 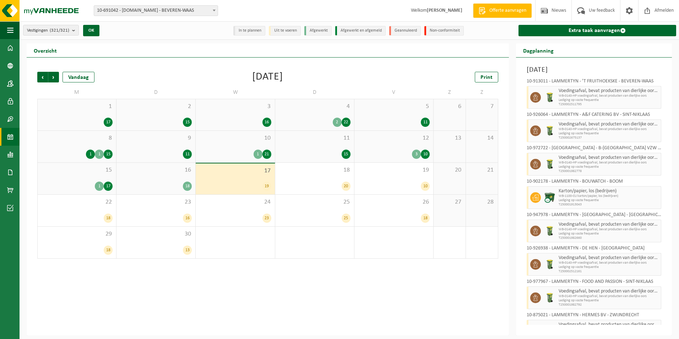 I want to click on td: Z, so click(x=482, y=92).